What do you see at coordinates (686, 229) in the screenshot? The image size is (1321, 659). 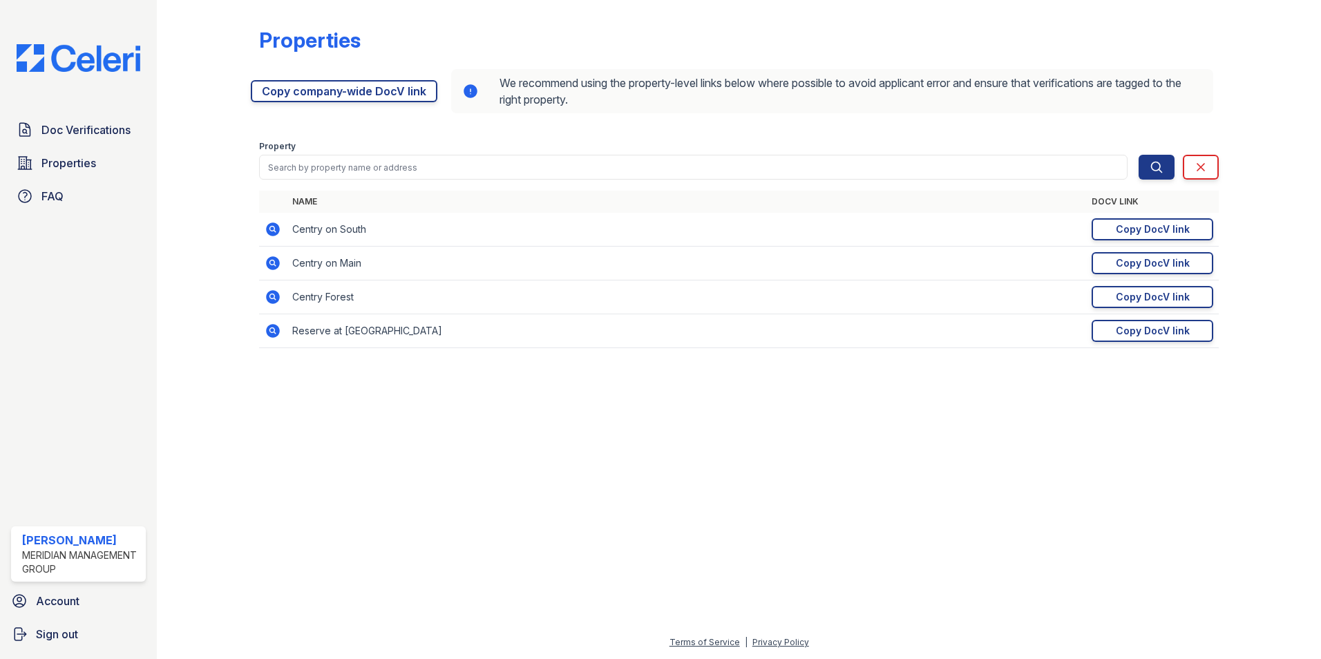 I see `td: Centry on South` at bounding box center [686, 229].